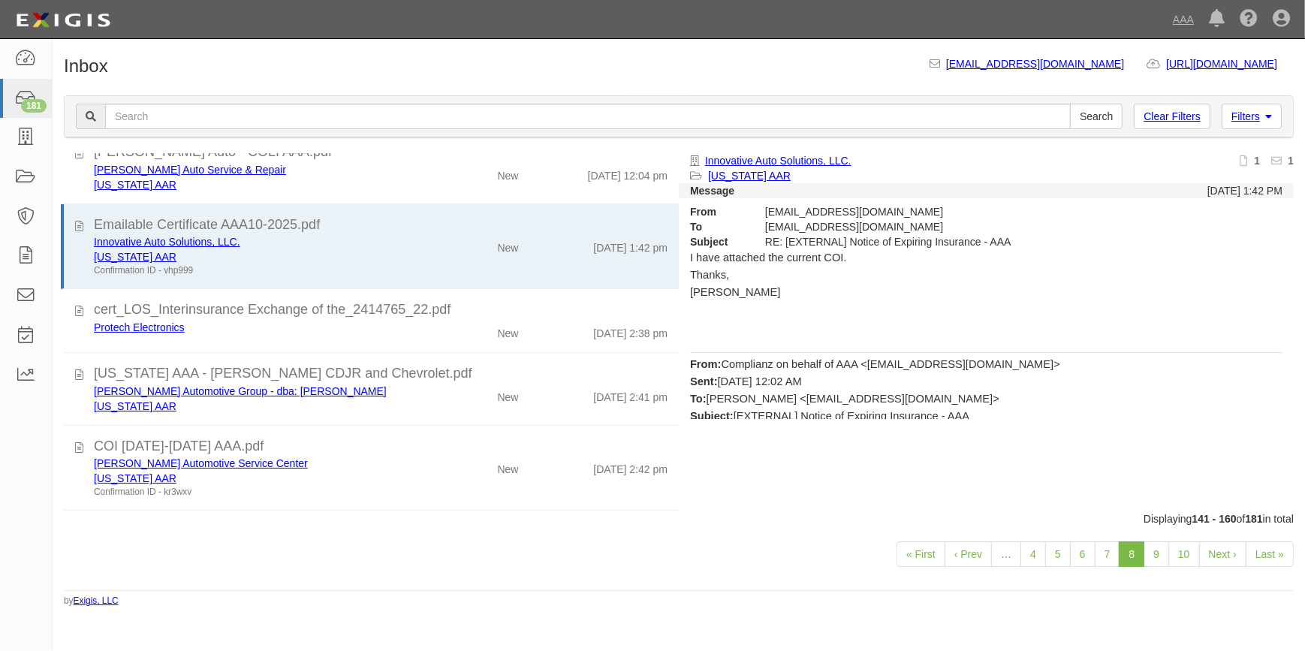  I want to click on div: 181, so click(34, 106).